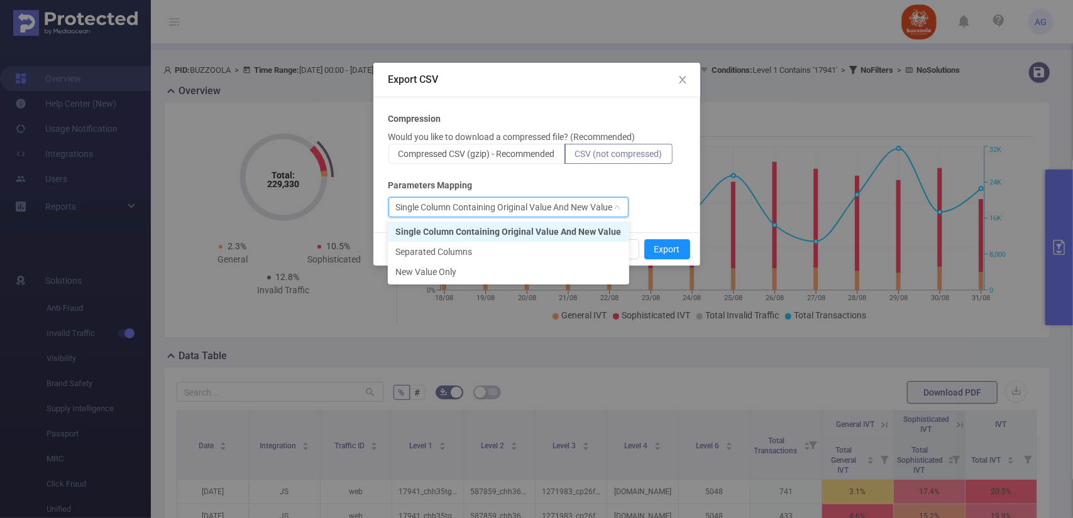  I want to click on button: Close, so click(682, 80).